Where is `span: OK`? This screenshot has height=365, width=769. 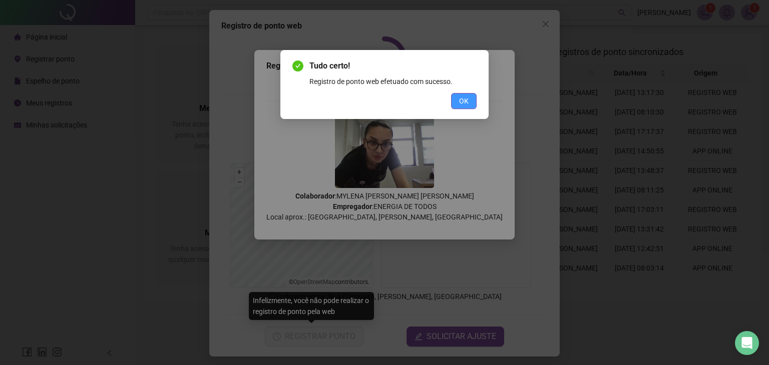
span: OK is located at coordinates (464, 101).